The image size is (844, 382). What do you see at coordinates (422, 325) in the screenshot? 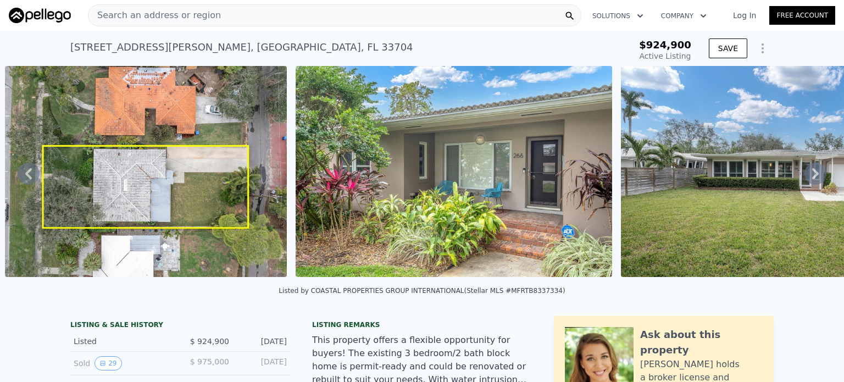
I see `div: Listing remarks` at bounding box center [422, 325].